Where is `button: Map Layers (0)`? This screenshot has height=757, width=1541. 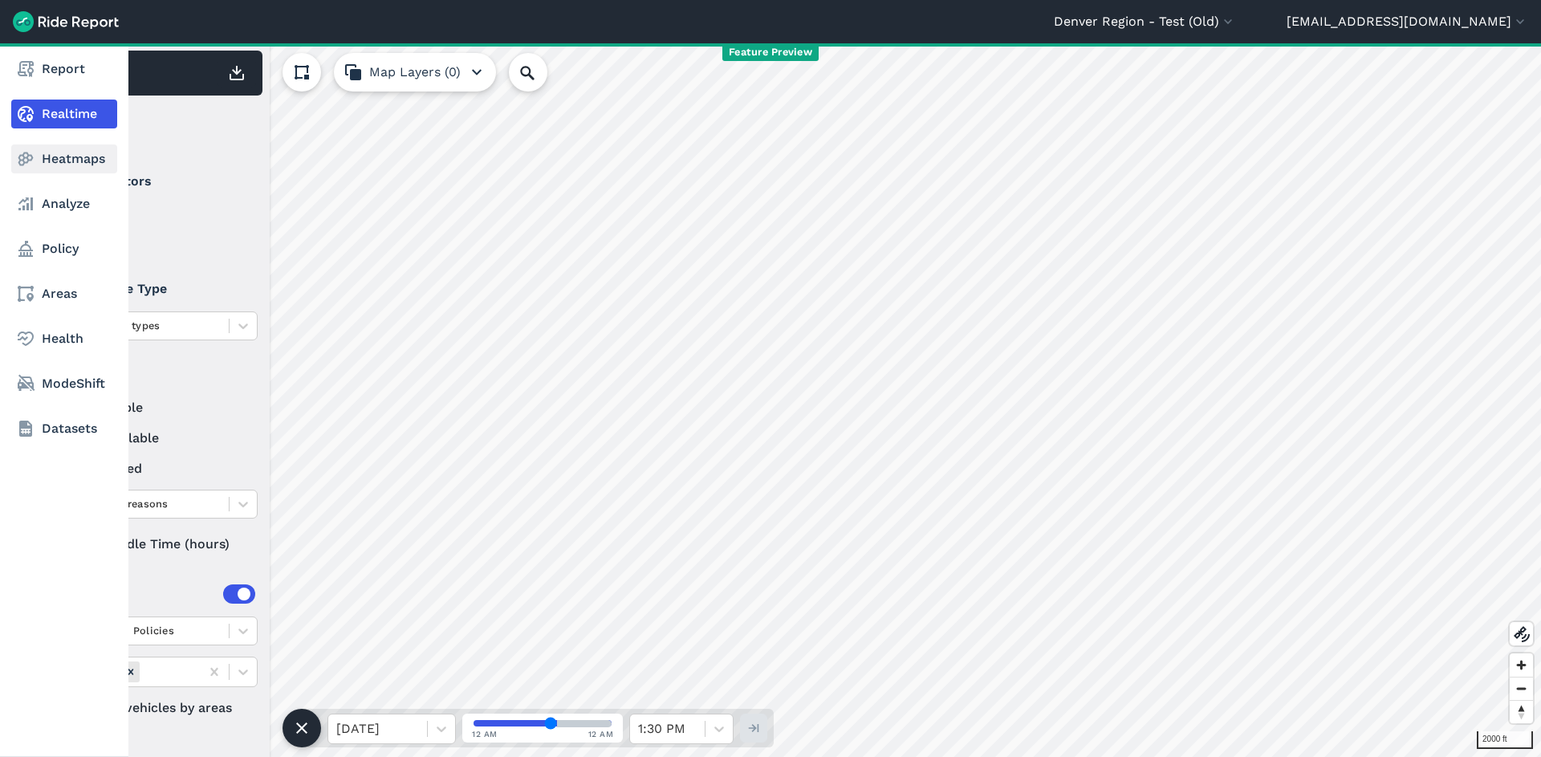 button: Map Layers (0) is located at coordinates (415, 72).